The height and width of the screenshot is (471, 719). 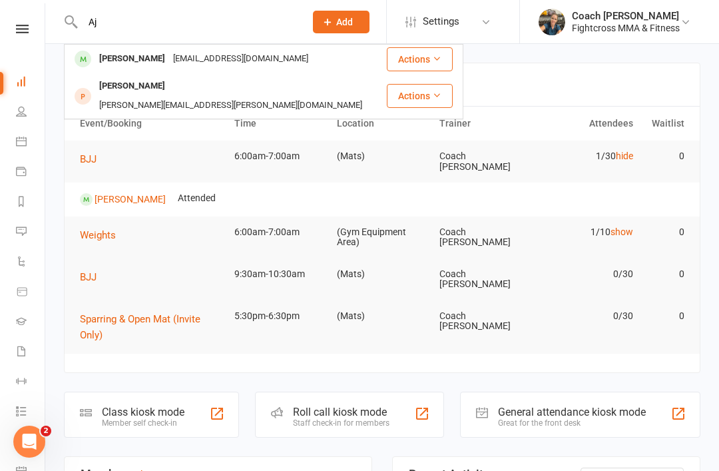 What do you see at coordinates (187, 22) in the screenshot?
I see `input: Search...` at bounding box center [187, 22].